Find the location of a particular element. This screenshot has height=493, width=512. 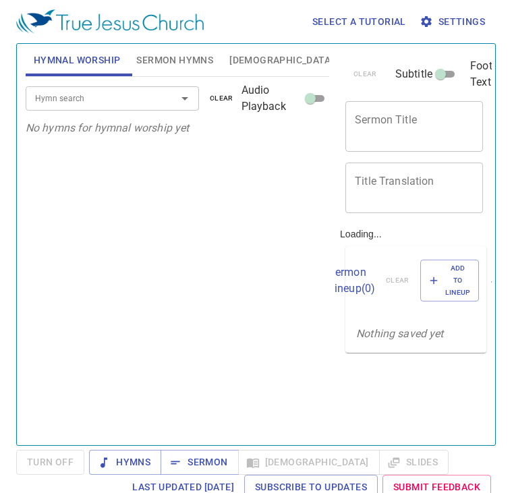

button: Select a tutorial is located at coordinates (359, 22).